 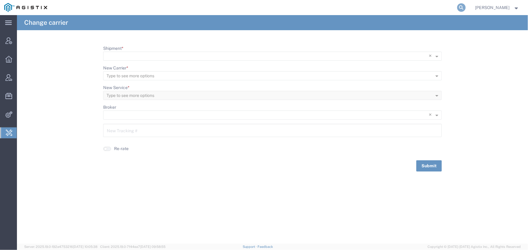 I want to click on img: logo, so click(x=26, y=8).